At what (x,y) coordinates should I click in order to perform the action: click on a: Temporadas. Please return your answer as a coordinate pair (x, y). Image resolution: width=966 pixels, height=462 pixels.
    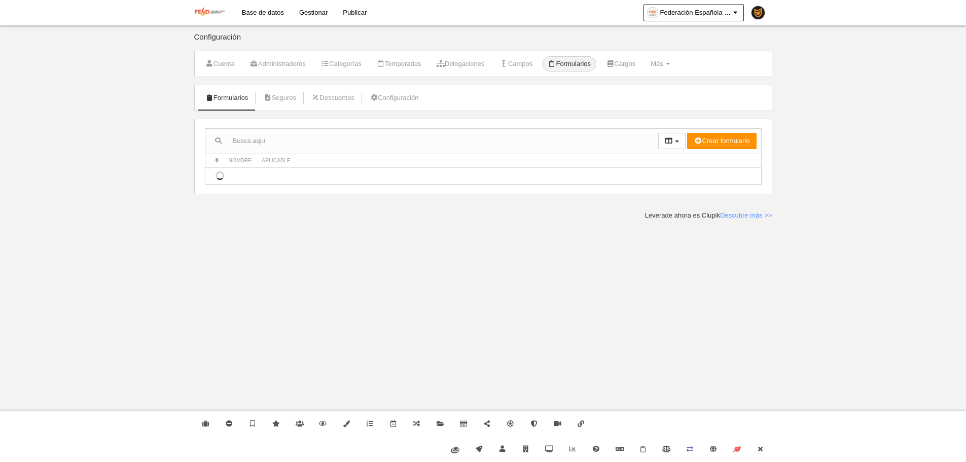
    Looking at the image, I should click on (399, 64).